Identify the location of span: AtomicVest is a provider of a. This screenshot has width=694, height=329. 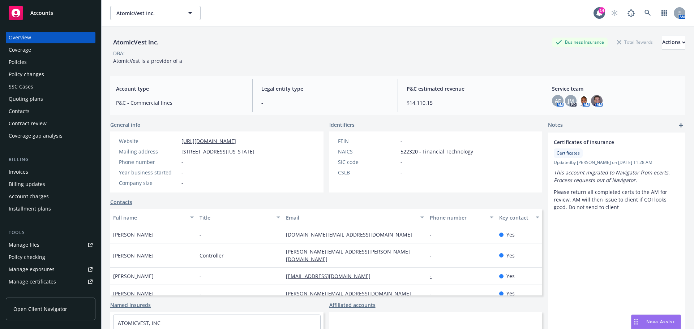
(148, 61).